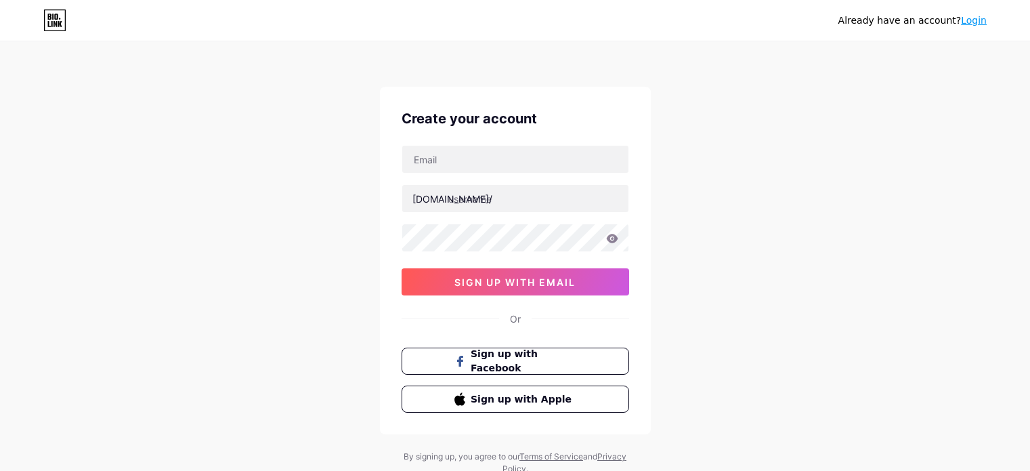 The width and height of the screenshot is (1030, 471). I want to click on input: Email, so click(516, 159).